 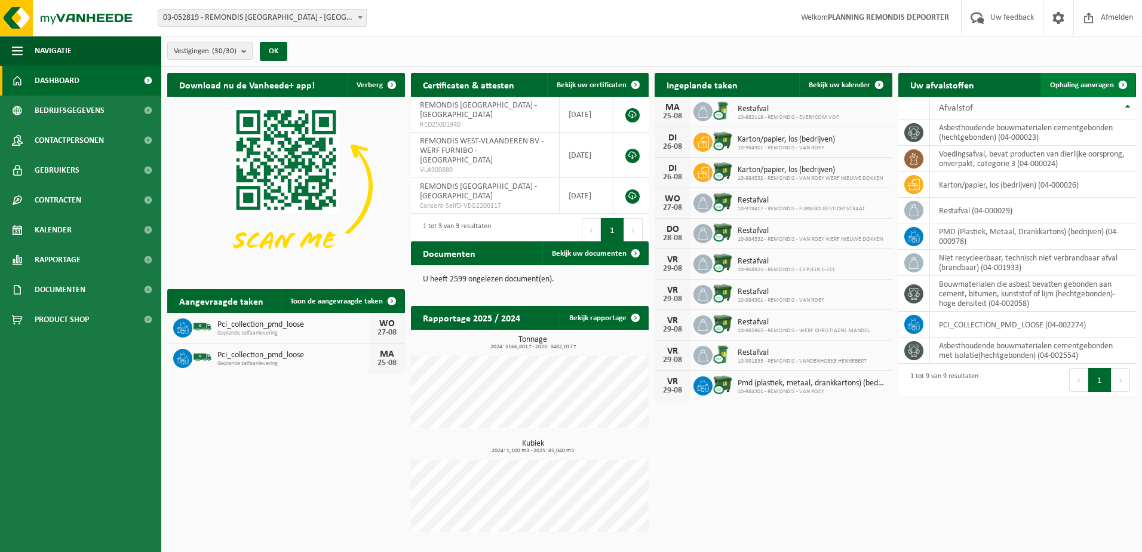 What do you see at coordinates (942, 84) in the screenshot?
I see `h2: Uw afvalstoffen` at bounding box center [942, 84].